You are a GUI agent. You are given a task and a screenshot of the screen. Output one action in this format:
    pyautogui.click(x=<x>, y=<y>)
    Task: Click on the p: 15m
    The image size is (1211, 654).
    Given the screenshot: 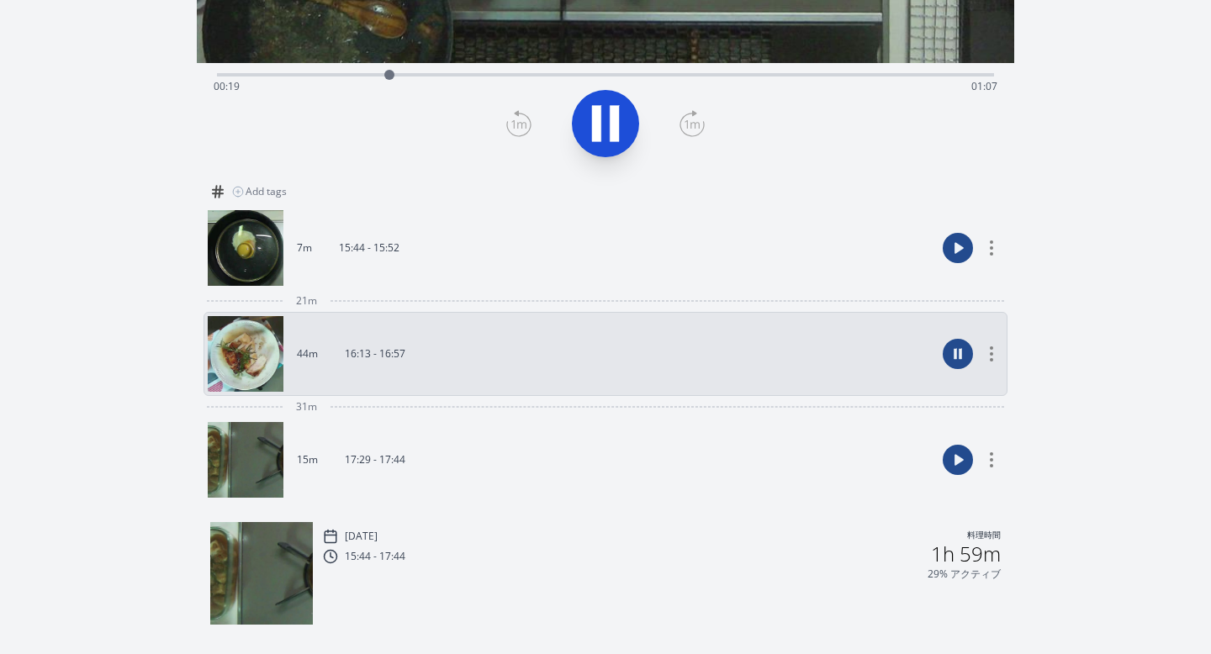 What is the action you would take?
    pyautogui.click(x=307, y=460)
    